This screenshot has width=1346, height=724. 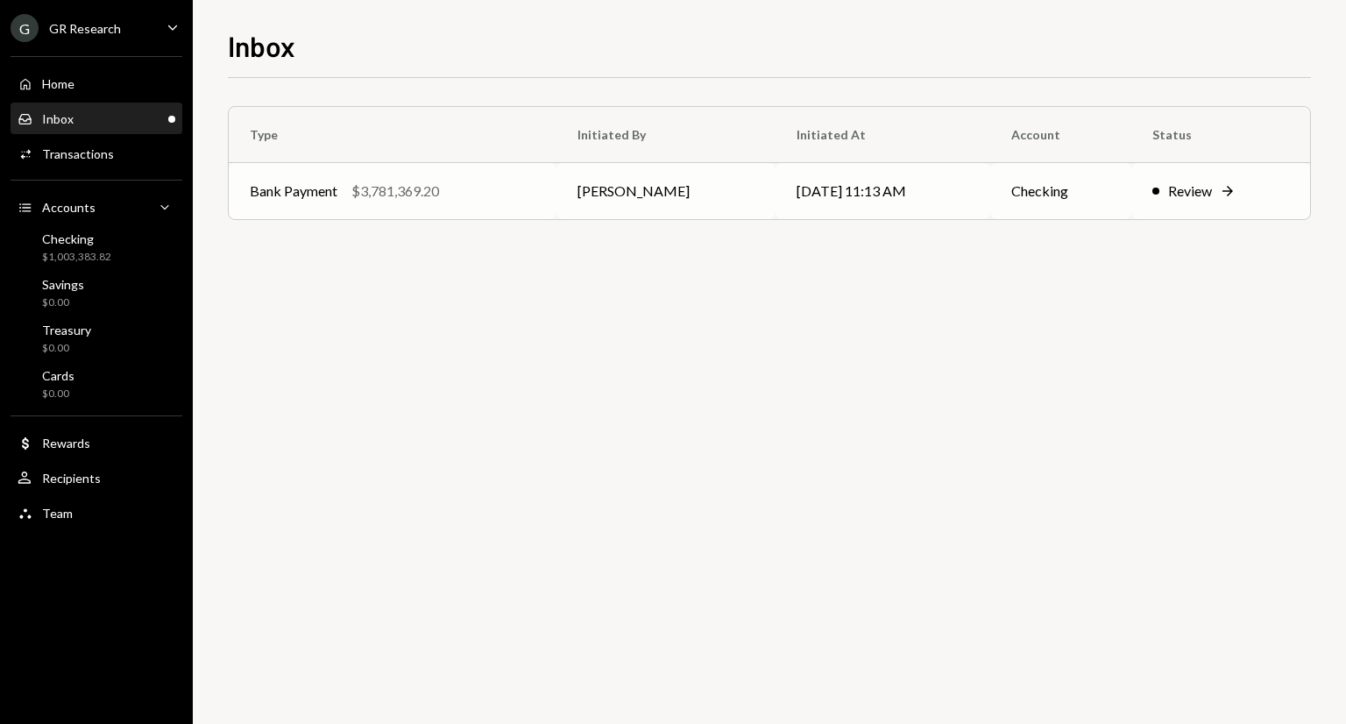 What do you see at coordinates (58, 118) in the screenshot?
I see `div: Inbox` at bounding box center [58, 118].